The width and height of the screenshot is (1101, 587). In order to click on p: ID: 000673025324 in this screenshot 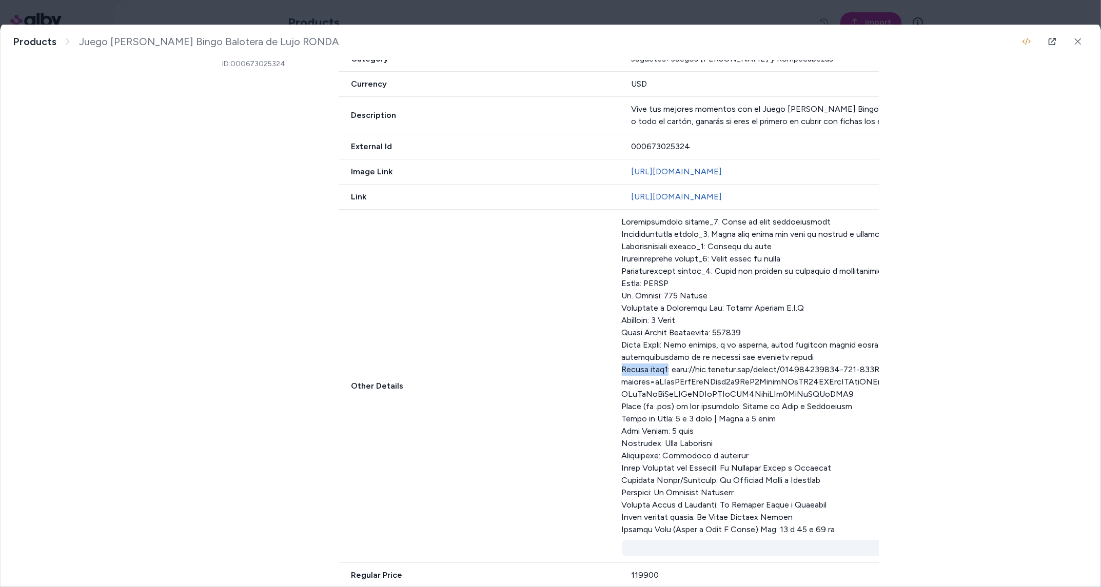, I will do `click(268, 64)`.